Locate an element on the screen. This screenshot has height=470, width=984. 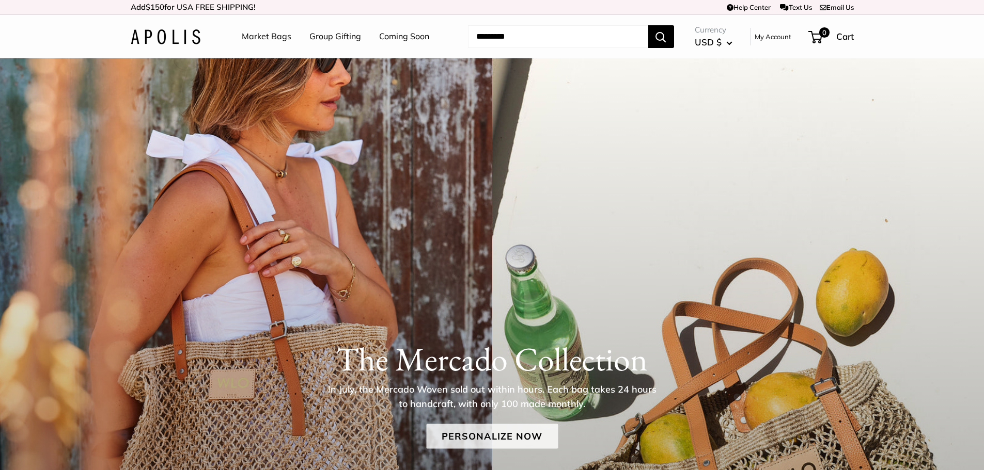
img: Apolis is located at coordinates (165, 37).